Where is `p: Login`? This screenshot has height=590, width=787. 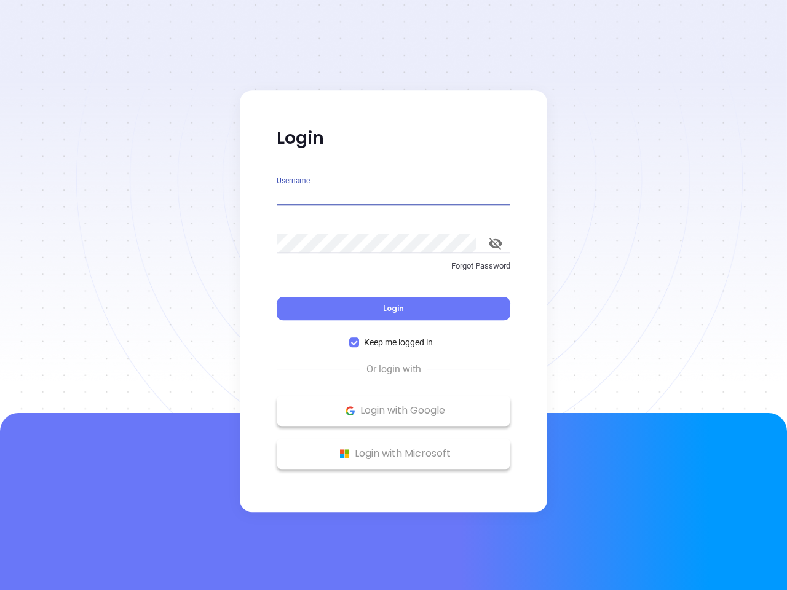
p: Login is located at coordinates (394, 138).